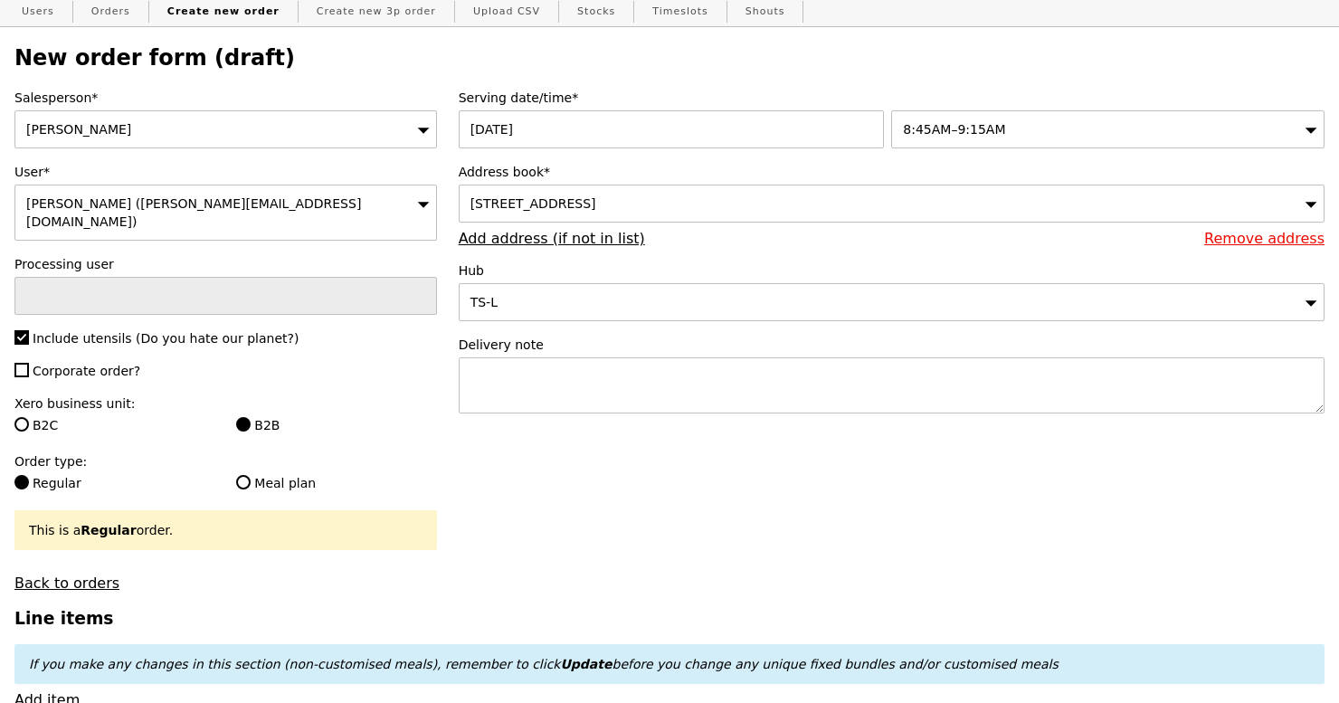 Image resolution: width=1339 pixels, height=703 pixels. I want to click on label: B2C, so click(114, 425).